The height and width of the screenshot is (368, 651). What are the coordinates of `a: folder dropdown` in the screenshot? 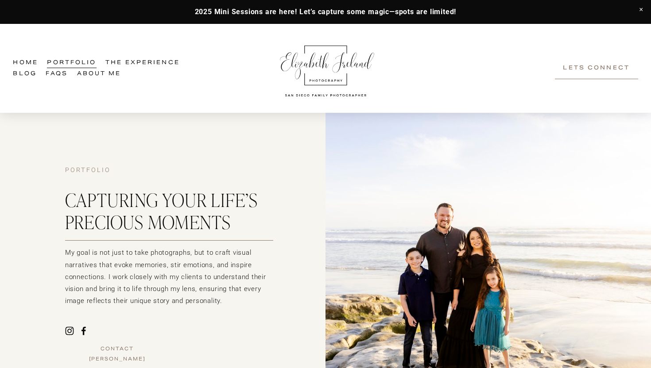 It's located at (143, 63).